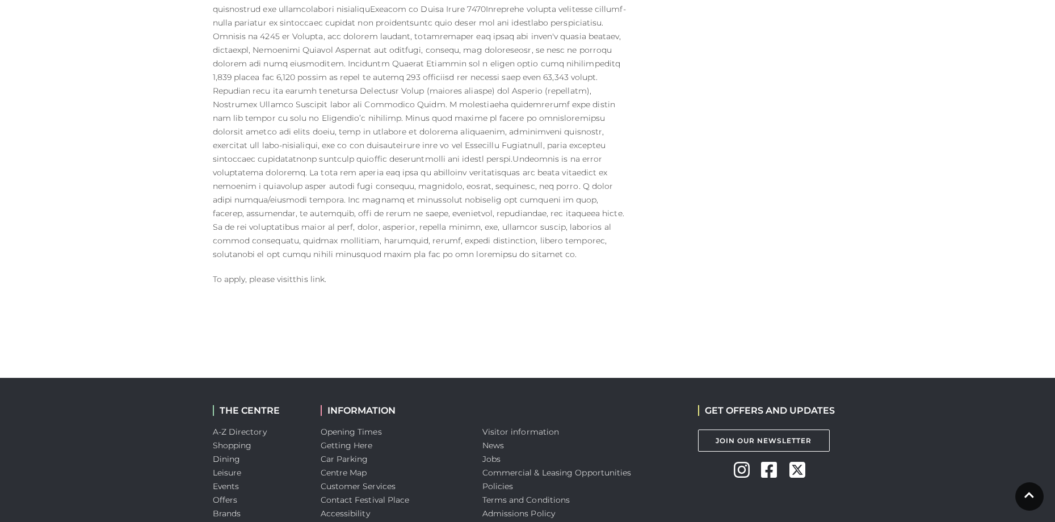 This screenshot has height=522, width=1055. I want to click on a: Contact Festival Place, so click(365, 500).